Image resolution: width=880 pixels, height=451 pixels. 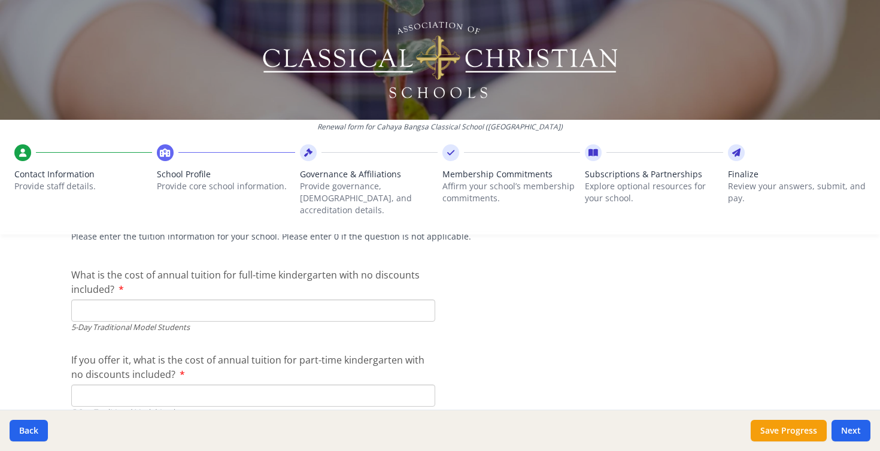 I want to click on span: Subscriptions & Partnerships, so click(x=654, y=174).